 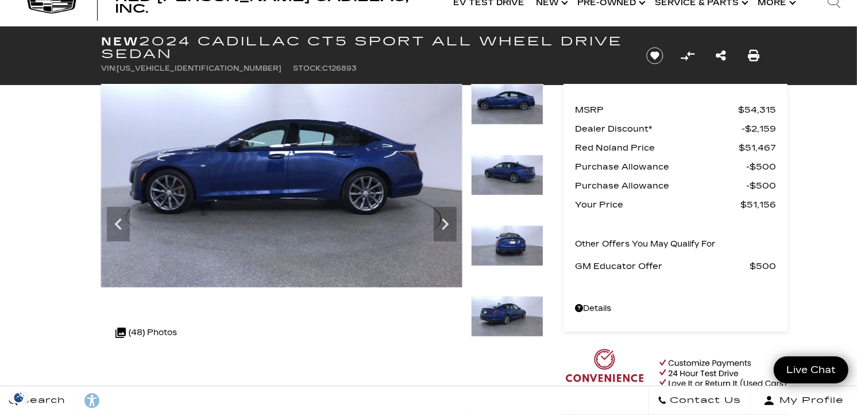 I want to click on span: Red Noland Price, so click(x=656, y=148).